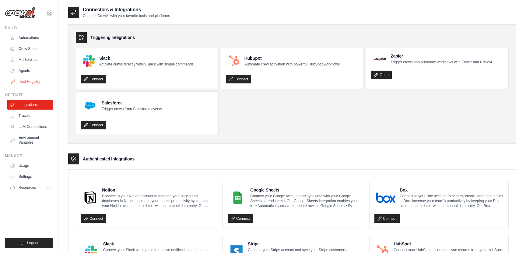 This screenshot has width=526, height=253. What do you see at coordinates (132, 109) in the screenshot?
I see `p: Trigger crews from Salesforce events` at bounding box center [132, 109].